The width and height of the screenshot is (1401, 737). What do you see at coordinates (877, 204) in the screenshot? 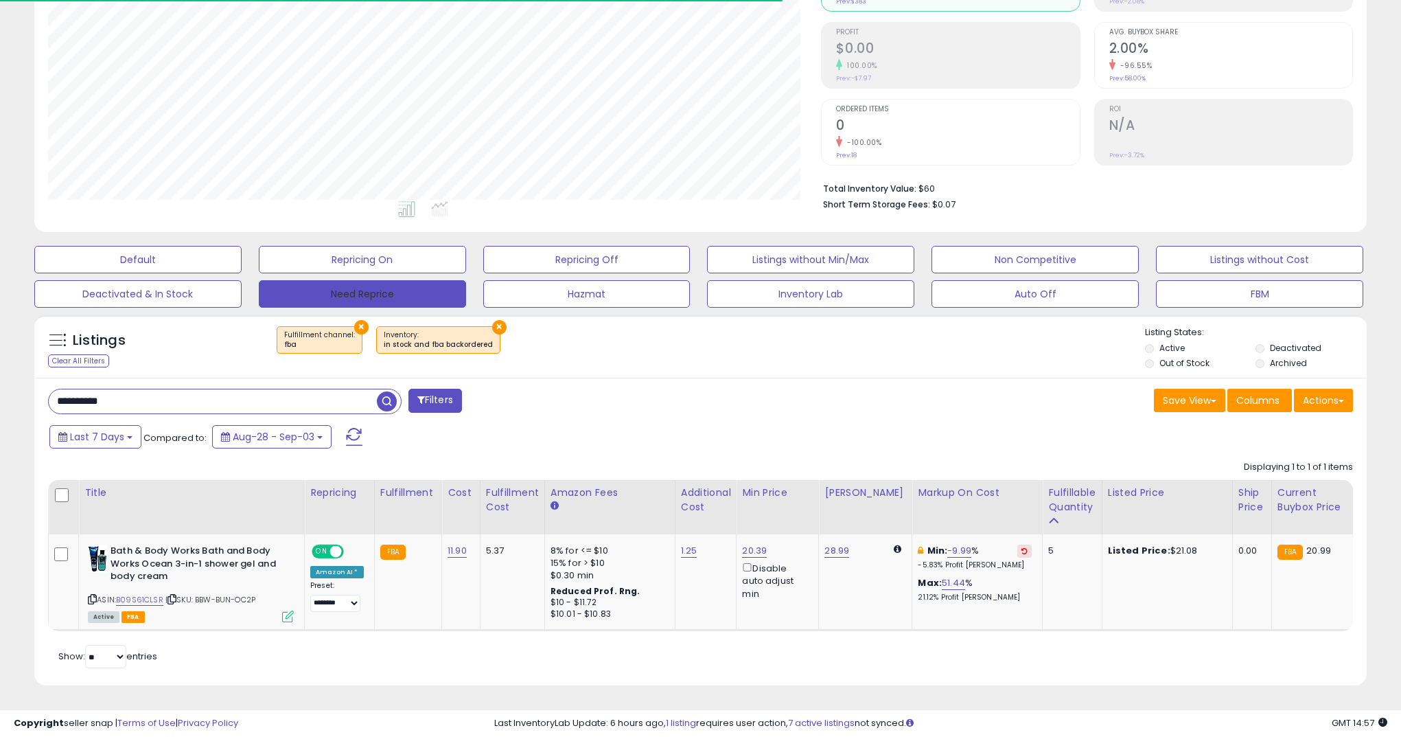
I see `b: Short Term Storage Fees:` at bounding box center [877, 204].